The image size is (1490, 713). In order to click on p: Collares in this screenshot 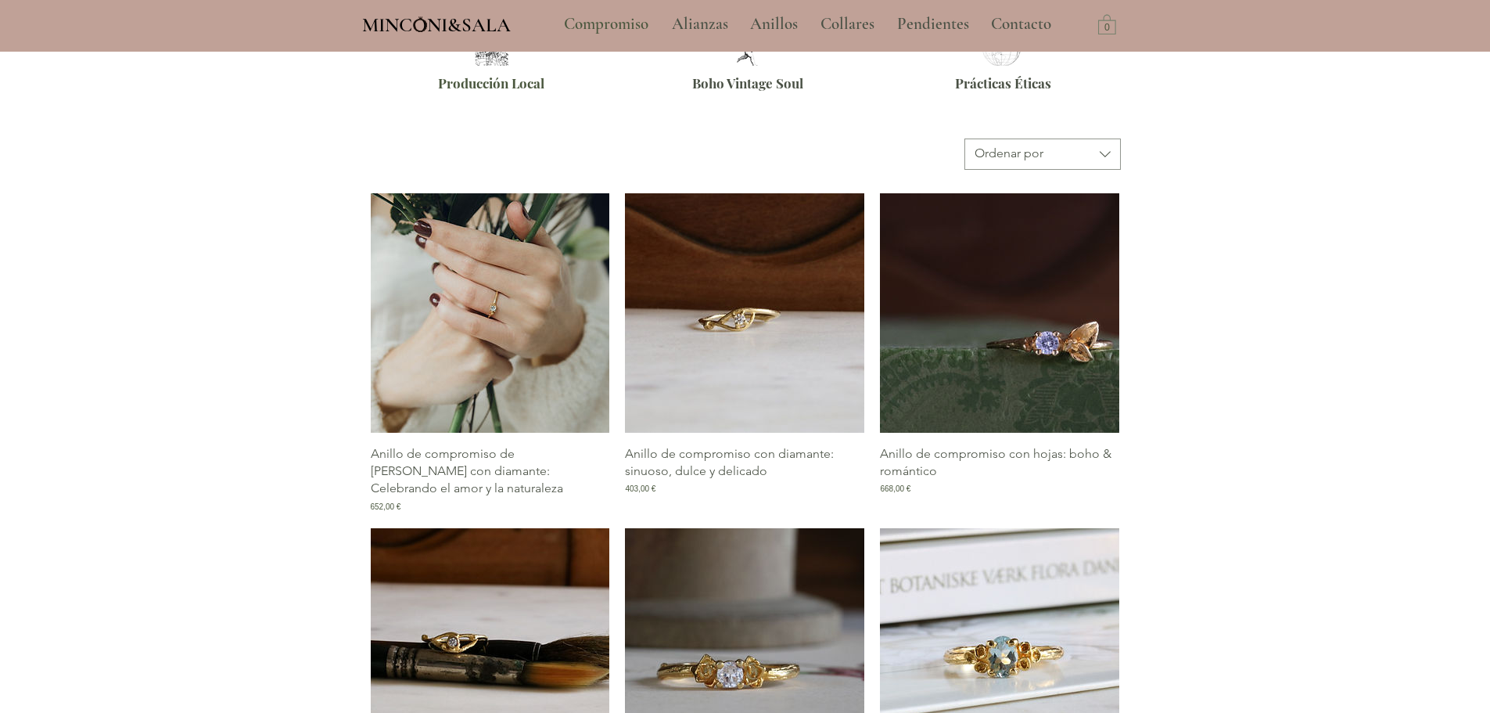, I will do `click(847, 24)`.